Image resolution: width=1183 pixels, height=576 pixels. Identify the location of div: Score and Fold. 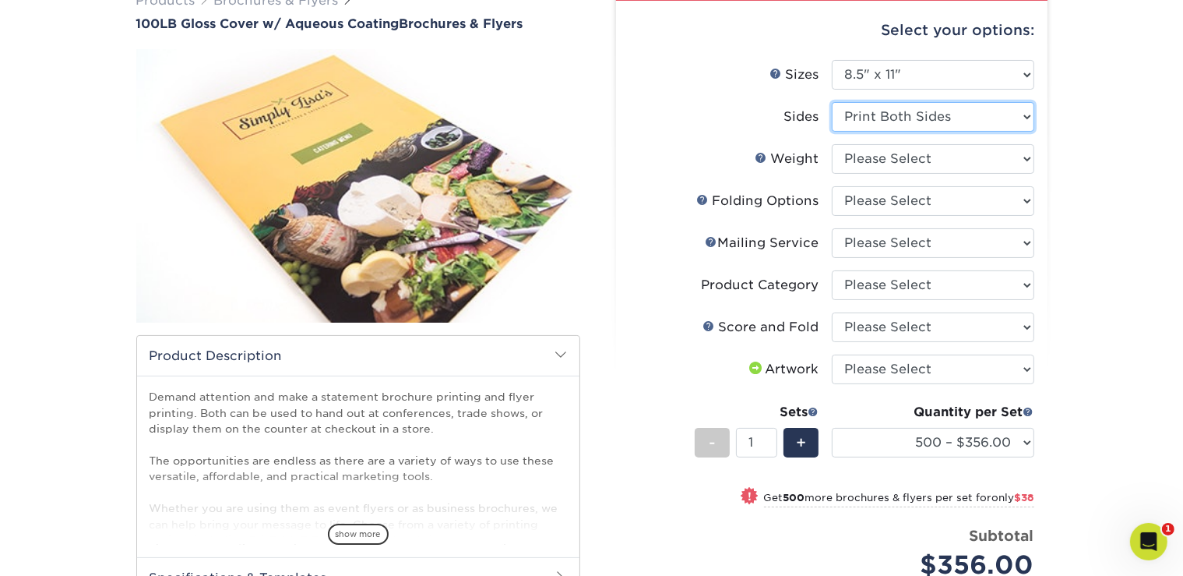
(761, 327).